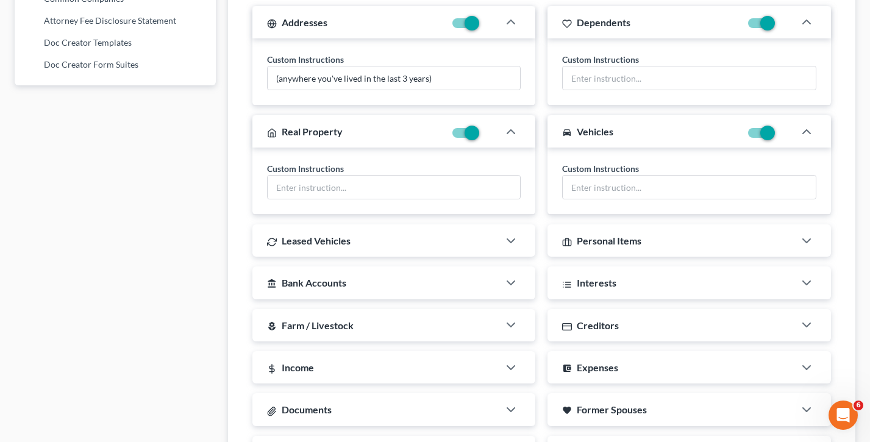 This screenshot has width=870, height=442. Describe the element at coordinates (314, 282) in the screenshot. I see `span: Bank Accounts` at that location.